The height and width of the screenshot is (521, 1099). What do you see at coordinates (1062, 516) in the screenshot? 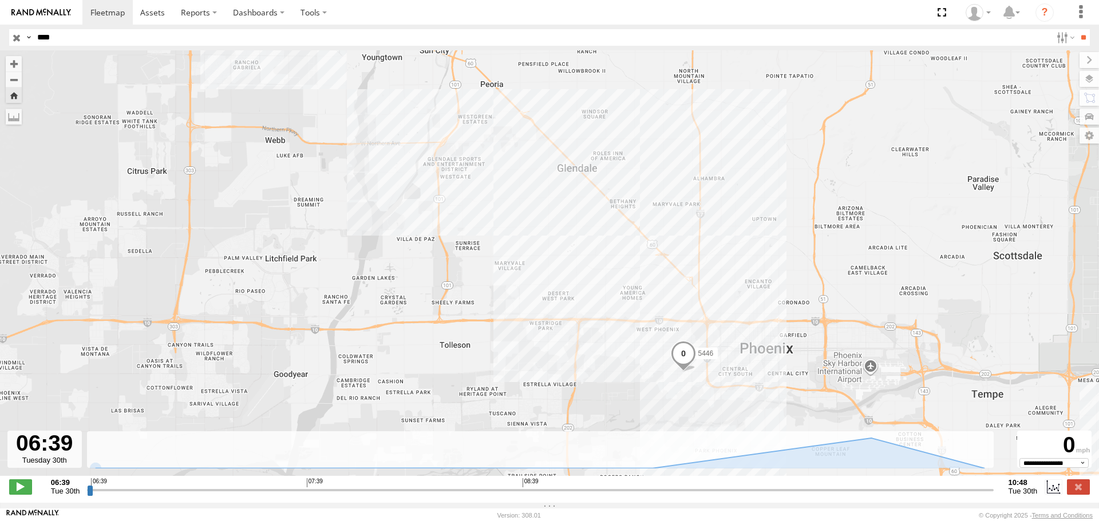
I see `a: Terms and Conditions` at bounding box center [1062, 516].